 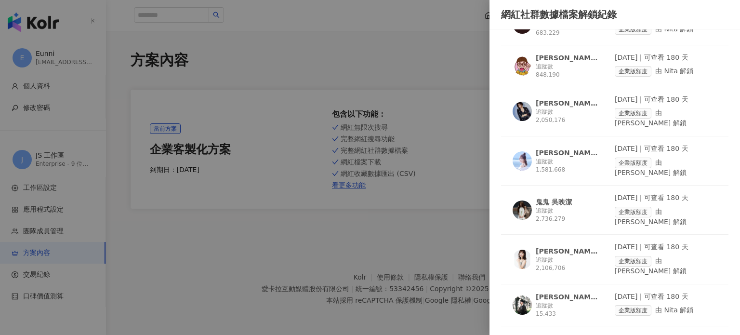 I want to click on div: 追蹤數 1,581,668, so click(x=567, y=166).